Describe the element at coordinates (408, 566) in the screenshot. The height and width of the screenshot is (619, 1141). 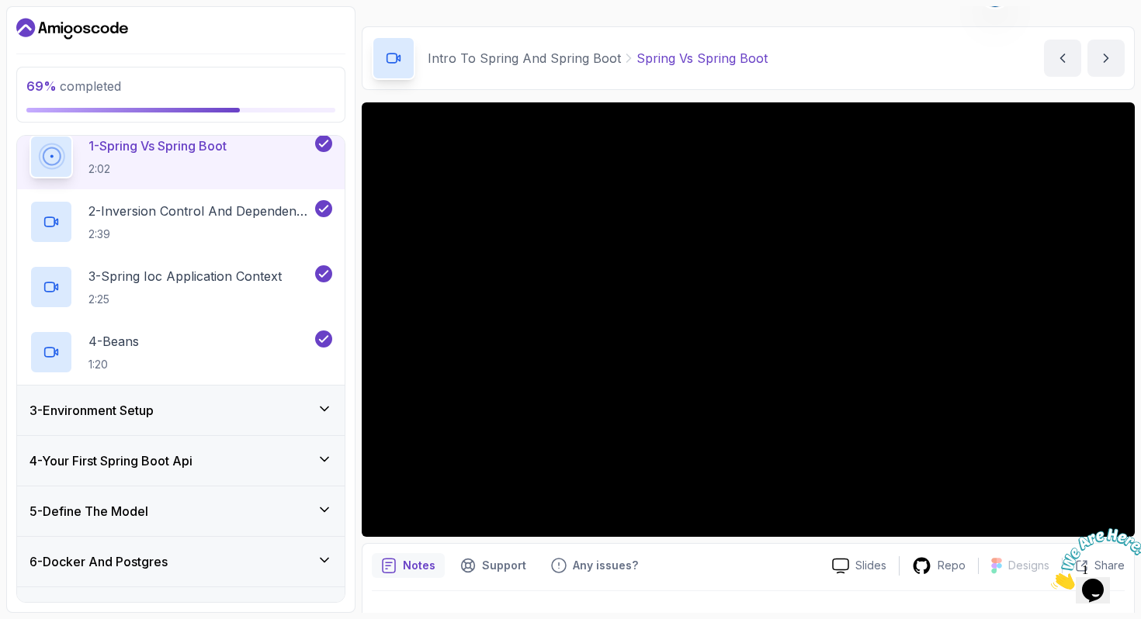
I see `button: notes button` at that location.